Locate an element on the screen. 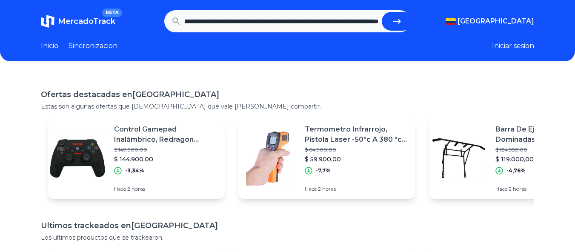  p: -7,7% is located at coordinates (323, 171).